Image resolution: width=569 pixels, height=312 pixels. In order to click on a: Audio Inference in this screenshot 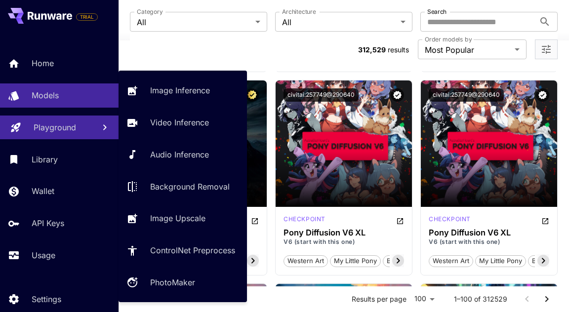, I will do `click(183, 155)`.